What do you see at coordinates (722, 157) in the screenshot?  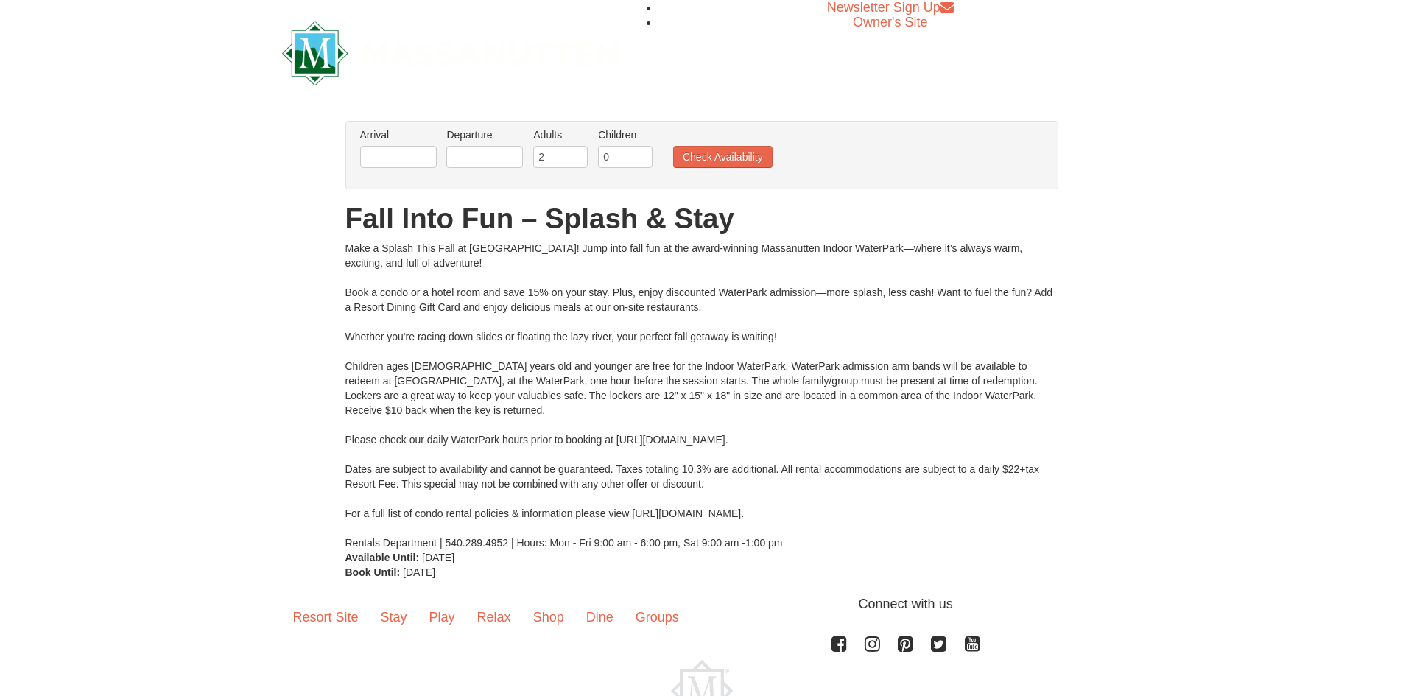 I see `button: Check Availability` at bounding box center [722, 157].